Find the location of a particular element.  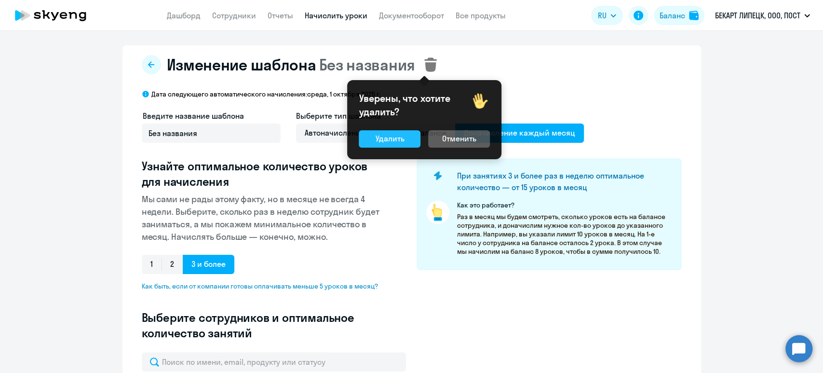

button: Отменить is located at coordinates (459, 139).